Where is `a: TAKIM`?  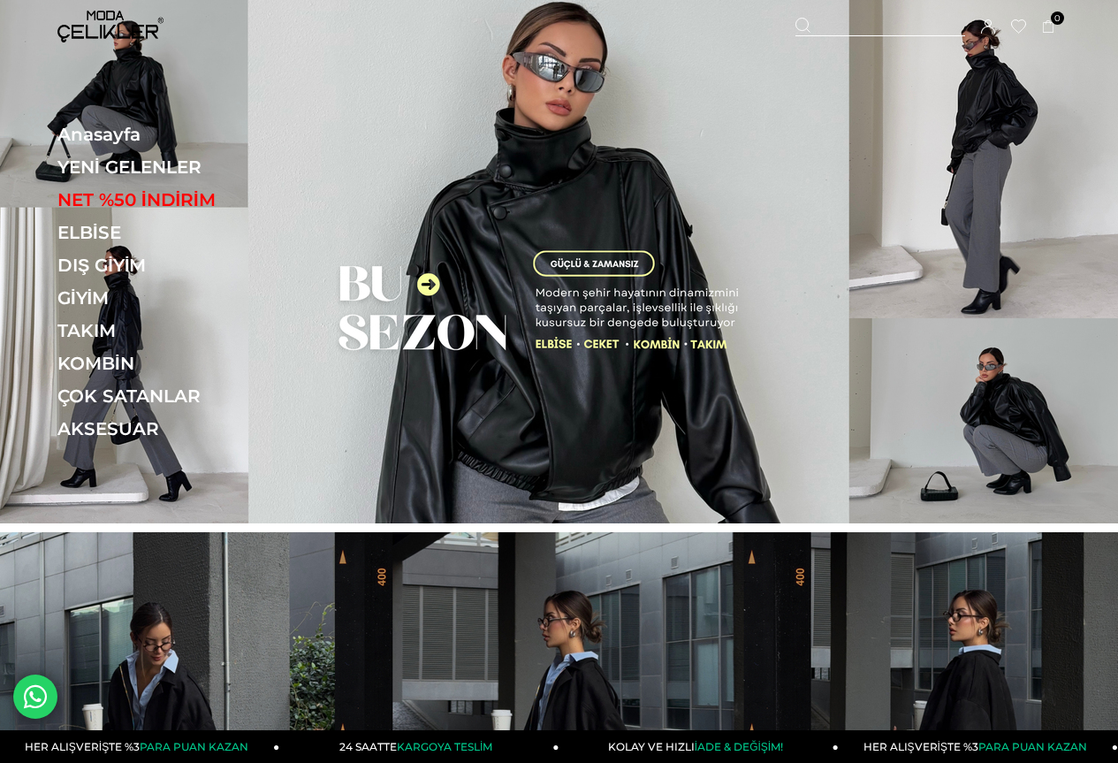
a: TAKIM is located at coordinates (179, 331).